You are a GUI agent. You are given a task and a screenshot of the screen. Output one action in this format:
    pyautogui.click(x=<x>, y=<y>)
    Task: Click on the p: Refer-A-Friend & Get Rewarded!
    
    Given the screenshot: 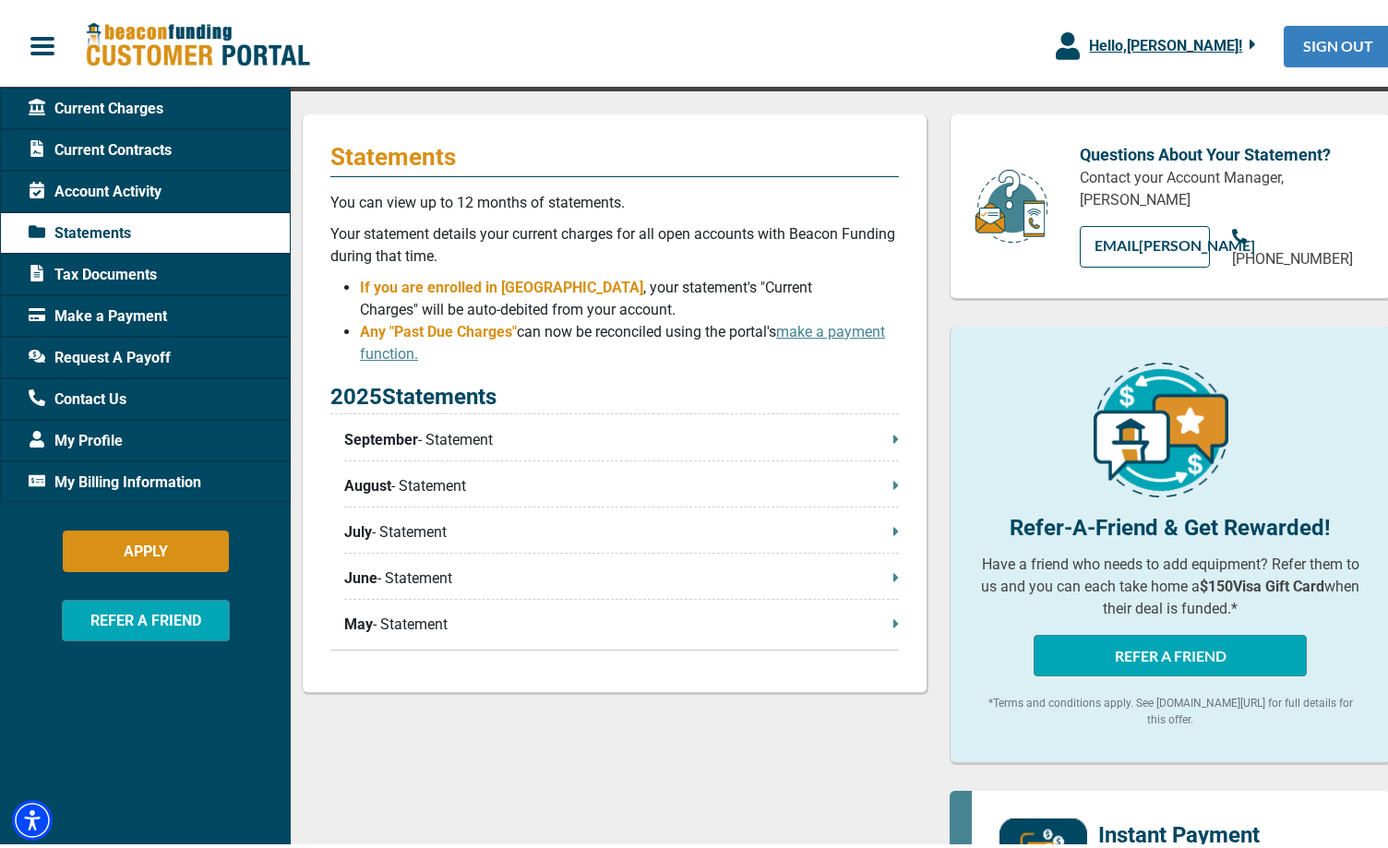 What is the action you would take?
    pyautogui.click(x=1171, y=523)
    